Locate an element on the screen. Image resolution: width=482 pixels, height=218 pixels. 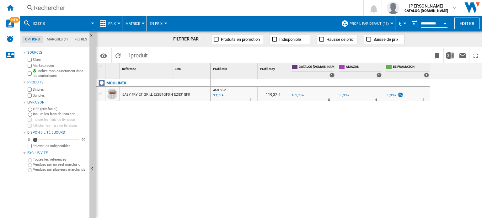
span: Indisponible is located at coordinates (290, 39).